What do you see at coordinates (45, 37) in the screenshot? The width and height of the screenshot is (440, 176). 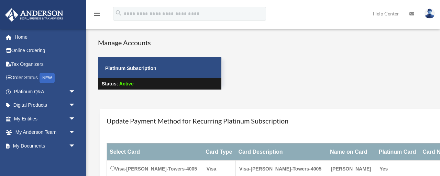 I see `a: Home` at bounding box center [45, 37].